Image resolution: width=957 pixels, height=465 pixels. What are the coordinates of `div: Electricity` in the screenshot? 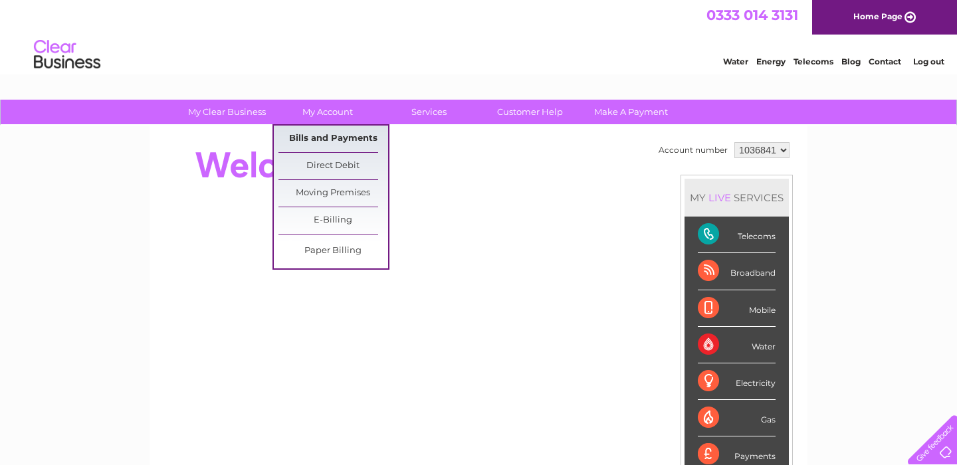 It's located at (736, 381).